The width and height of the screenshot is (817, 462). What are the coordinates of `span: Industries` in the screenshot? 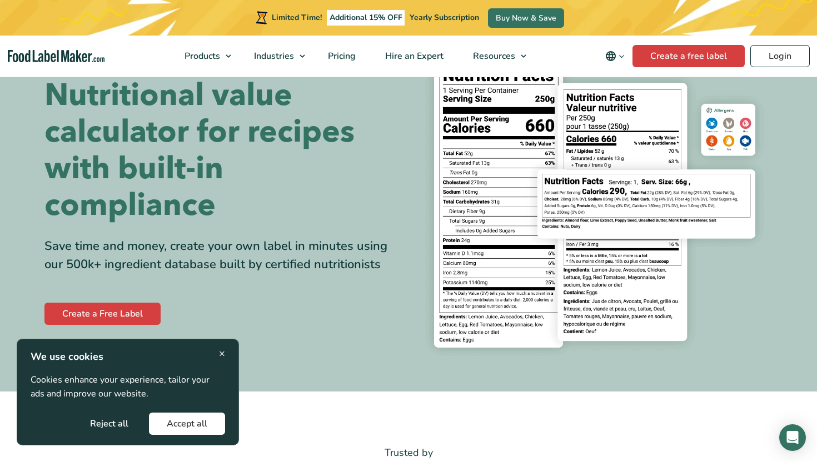 It's located at (273, 56).